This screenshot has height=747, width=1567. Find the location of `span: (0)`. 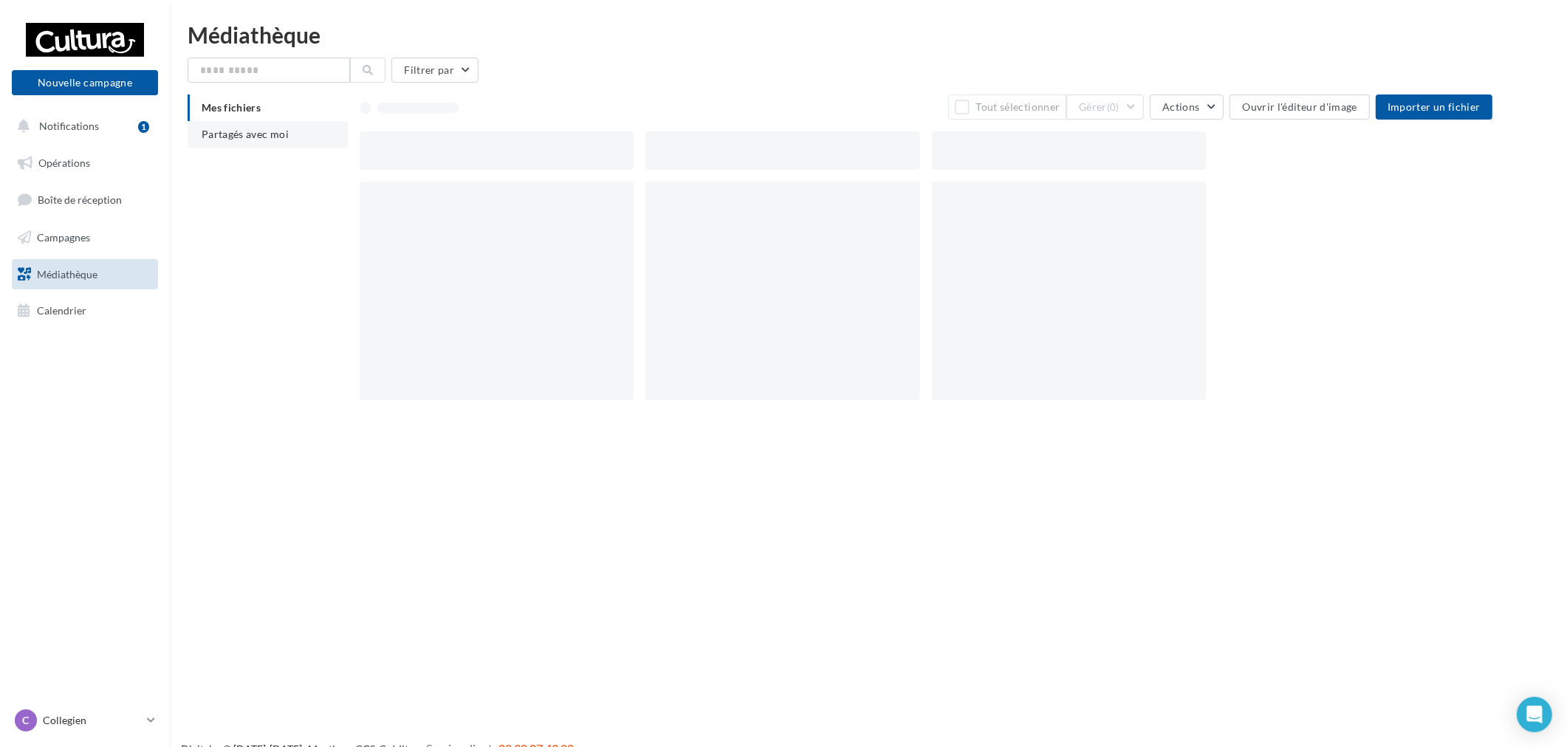

span: (0) is located at coordinates (1113, 107).